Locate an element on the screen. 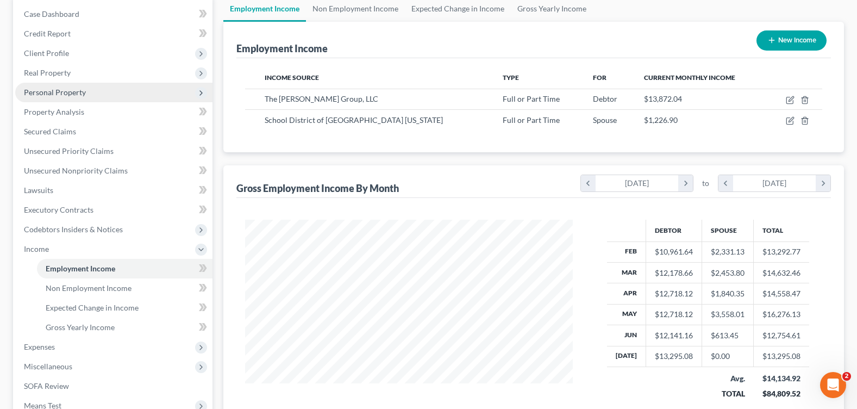 This screenshot has width=857, height=409. a: Secured Claims is located at coordinates (114, 131).